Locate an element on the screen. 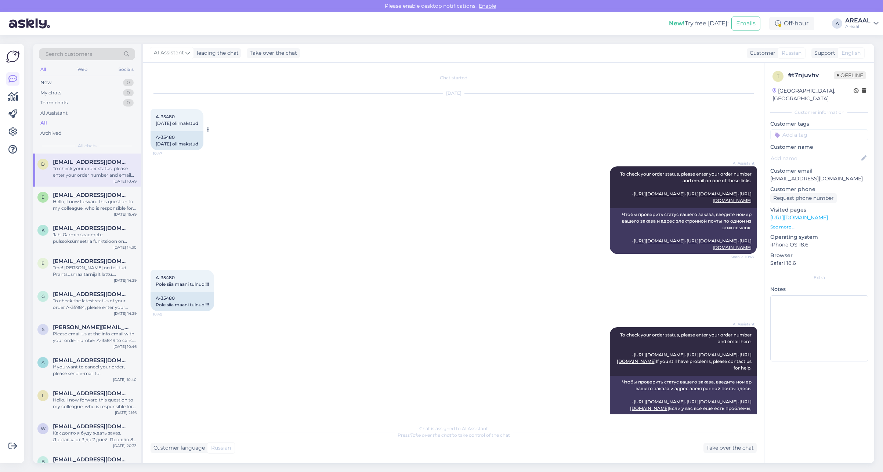  span: Russian is located at coordinates (792, 53).